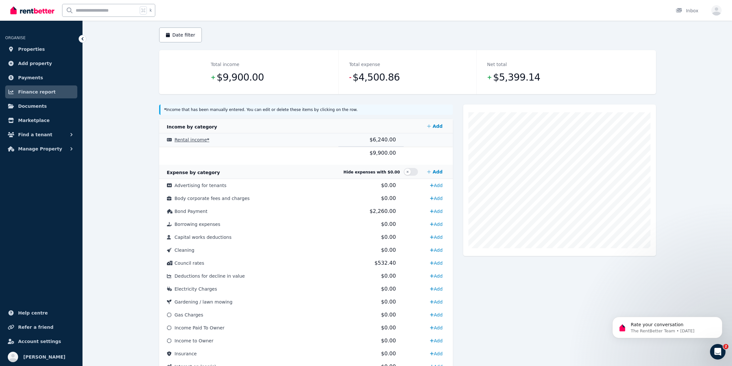 This screenshot has height=366, width=732. Describe the element at coordinates (37, 92) in the screenshot. I see `span: Finance report` at that location.